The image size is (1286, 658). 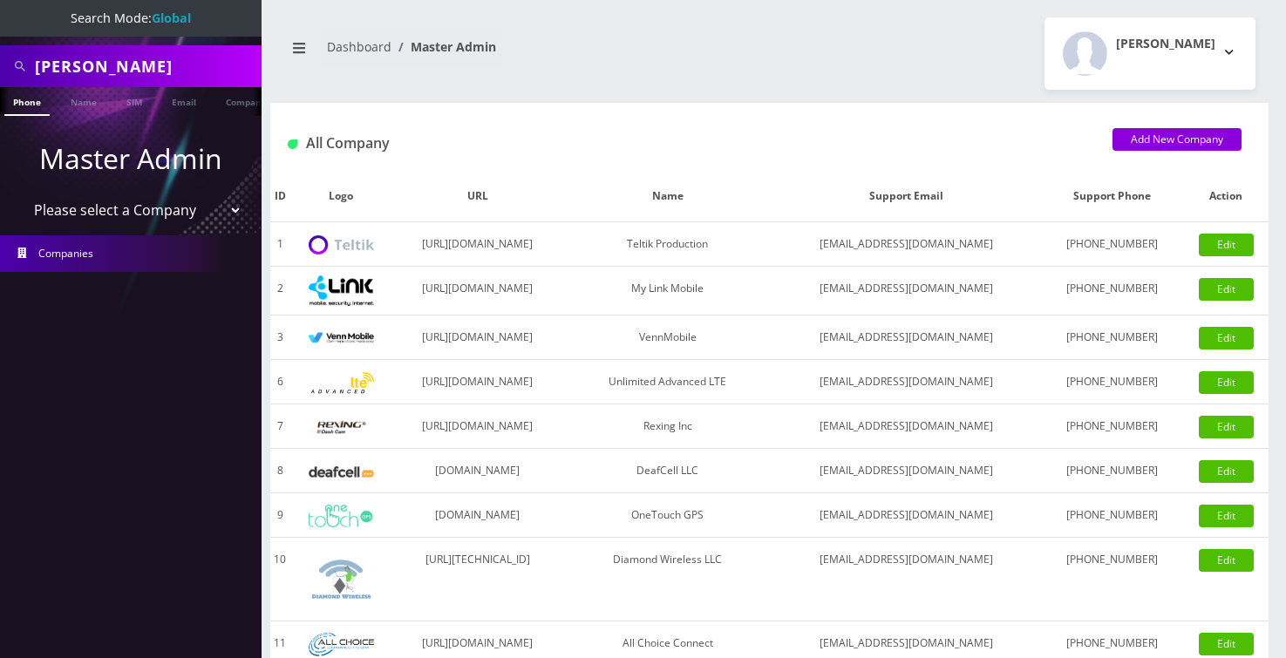 What do you see at coordinates (667, 291) in the screenshot?
I see `td: My Link Mobile` at bounding box center [667, 291].